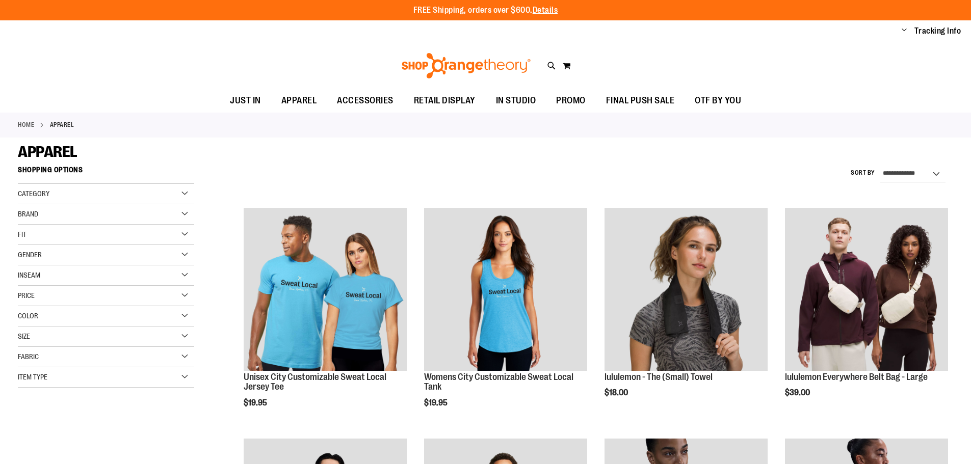  Describe the element at coordinates (106, 215) in the screenshot. I see `div: Brand` at that location.